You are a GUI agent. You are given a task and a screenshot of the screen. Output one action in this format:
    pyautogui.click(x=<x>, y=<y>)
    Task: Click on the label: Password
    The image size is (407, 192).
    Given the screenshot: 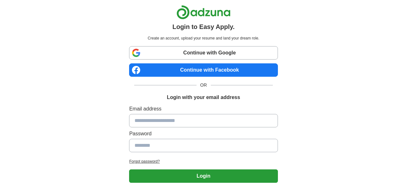 What is the action you would take?
    pyautogui.click(x=203, y=134)
    